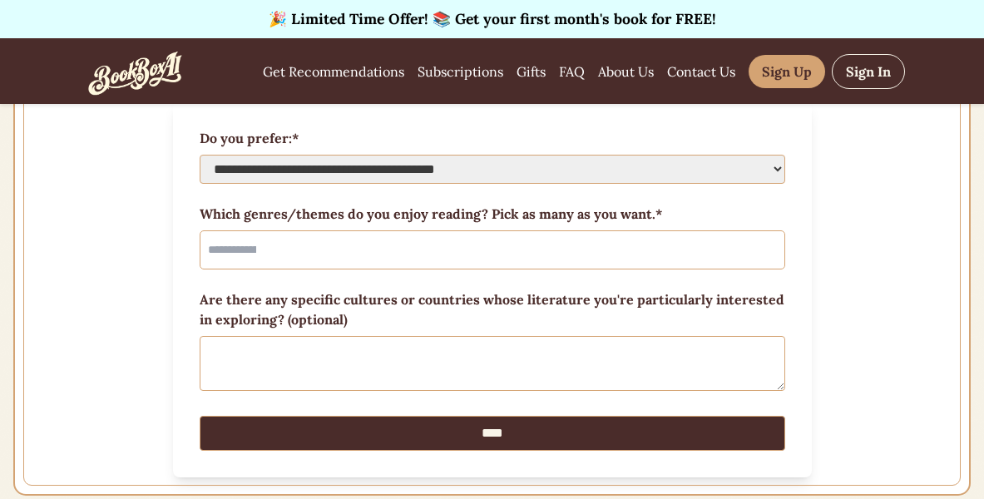 The image size is (984, 499). Describe the element at coordinates (493, 138) in the screenshot. I see `label: Do you prefer:*` at that location.